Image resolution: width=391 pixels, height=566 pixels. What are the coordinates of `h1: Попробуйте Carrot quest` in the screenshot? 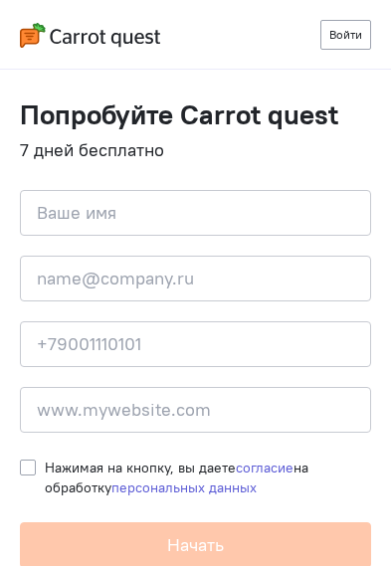 It's located at (195, 114).